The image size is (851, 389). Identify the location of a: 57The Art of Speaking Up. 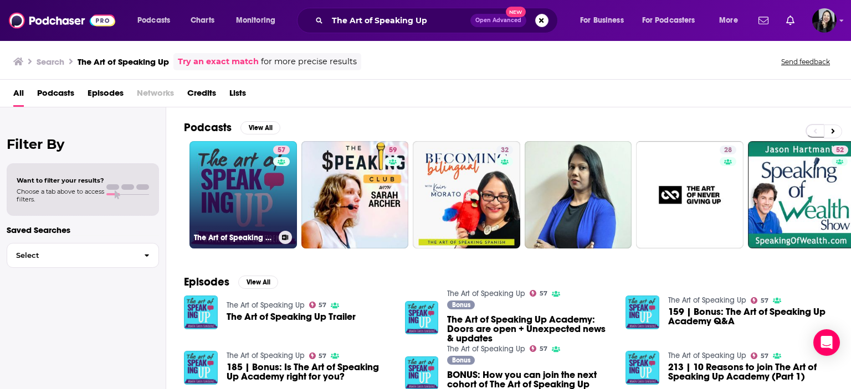
(243, 195).